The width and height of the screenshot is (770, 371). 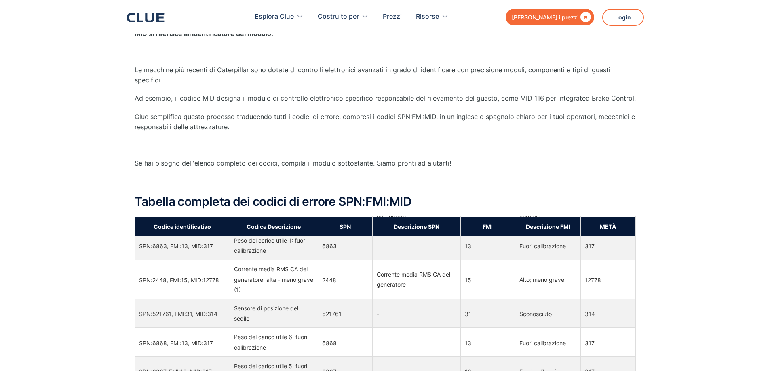 I want to click on font: 15, so click(x=468, y=280).